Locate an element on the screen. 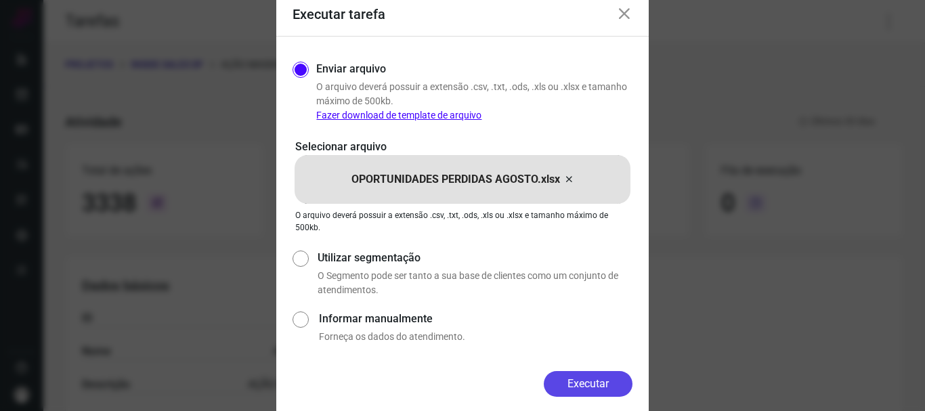  p: OPORTUNIDADES PERDIDAS AGOSTO.xlsx is located at coordinates (456, 179).